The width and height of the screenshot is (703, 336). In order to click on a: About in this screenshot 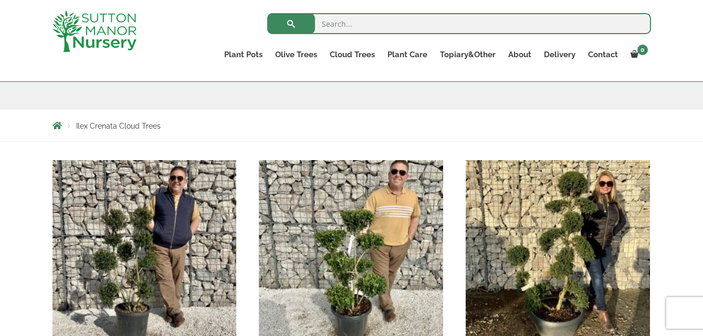, I will do `click(520, 55)`.